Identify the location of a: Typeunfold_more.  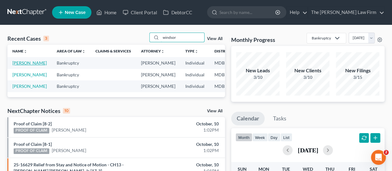
(192, 51).